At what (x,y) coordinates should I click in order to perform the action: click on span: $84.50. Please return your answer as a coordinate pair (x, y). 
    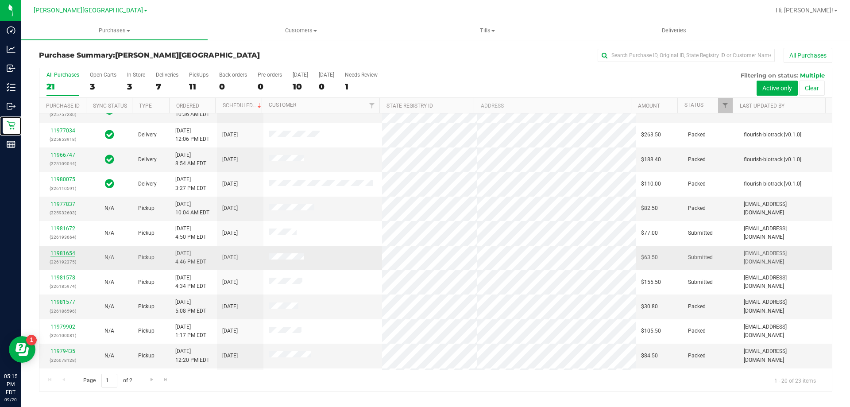
    Looking at the image, I should click on (650, 356).